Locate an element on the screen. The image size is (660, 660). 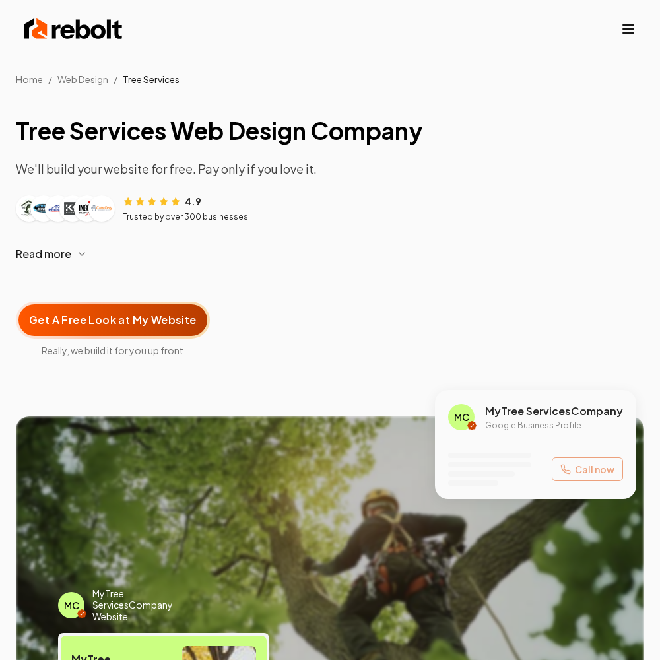
button: Get A Free Look at My Website is located at coordinates (113, 320).